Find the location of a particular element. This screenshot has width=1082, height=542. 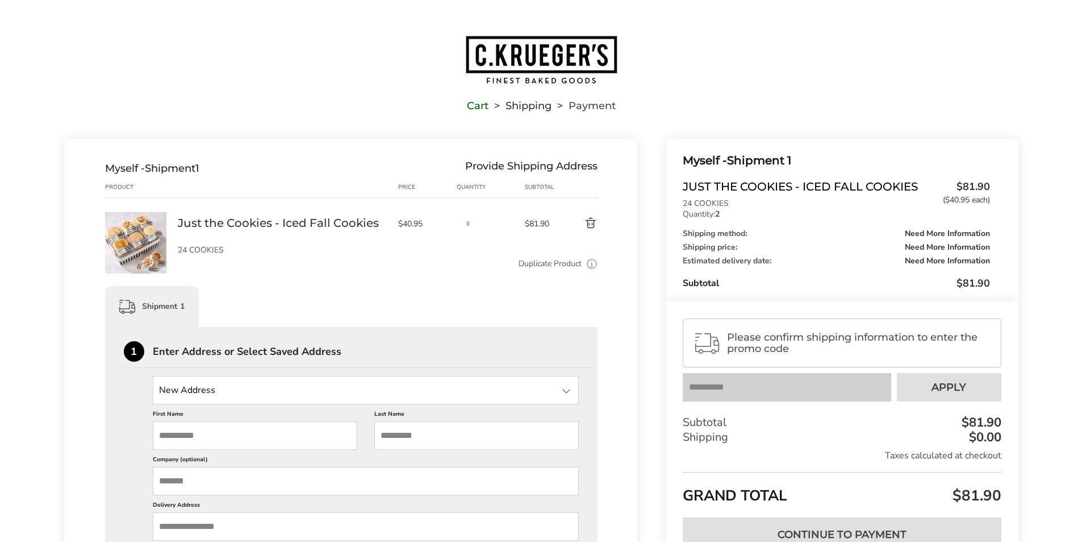

input: Quantity input is located at coordinates (468, 223).